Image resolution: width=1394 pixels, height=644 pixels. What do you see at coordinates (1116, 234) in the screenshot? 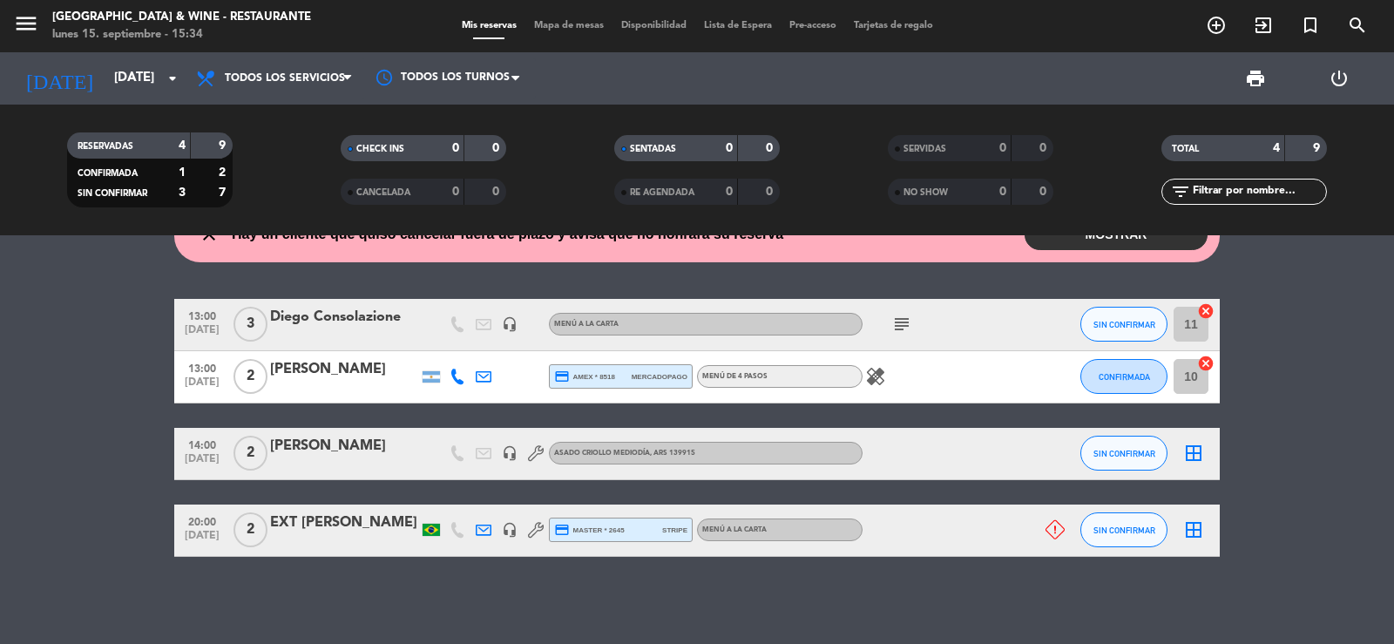
I see `button: MOSTRAR` at bounding box center [1116, 234].